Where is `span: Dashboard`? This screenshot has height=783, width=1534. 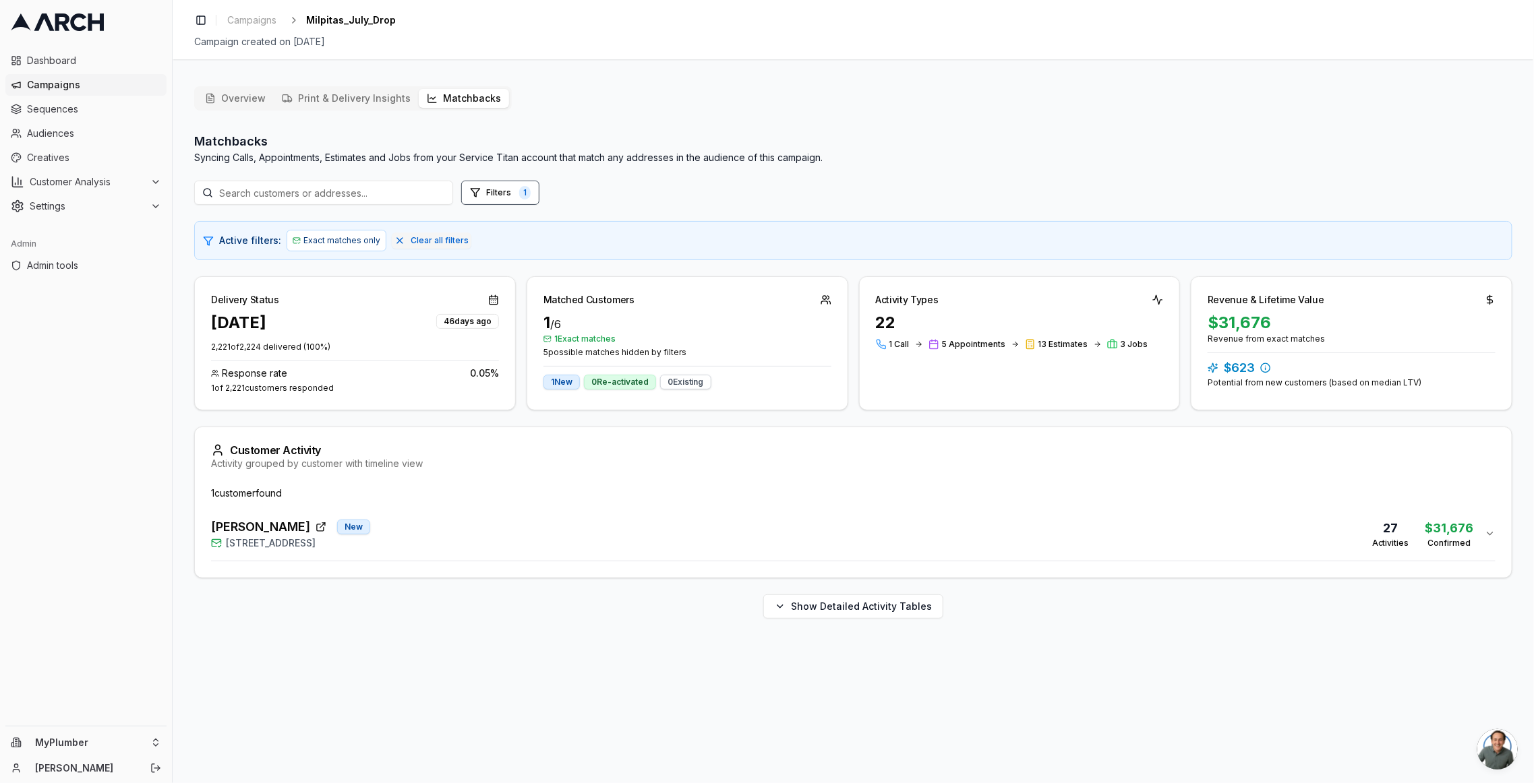 span: Dashboard is located at coordinates (94, 61).